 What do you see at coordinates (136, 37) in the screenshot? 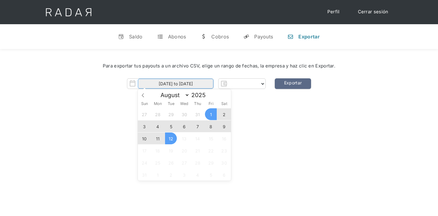
I see `div: Saldo` at bounding box center [136, 37].